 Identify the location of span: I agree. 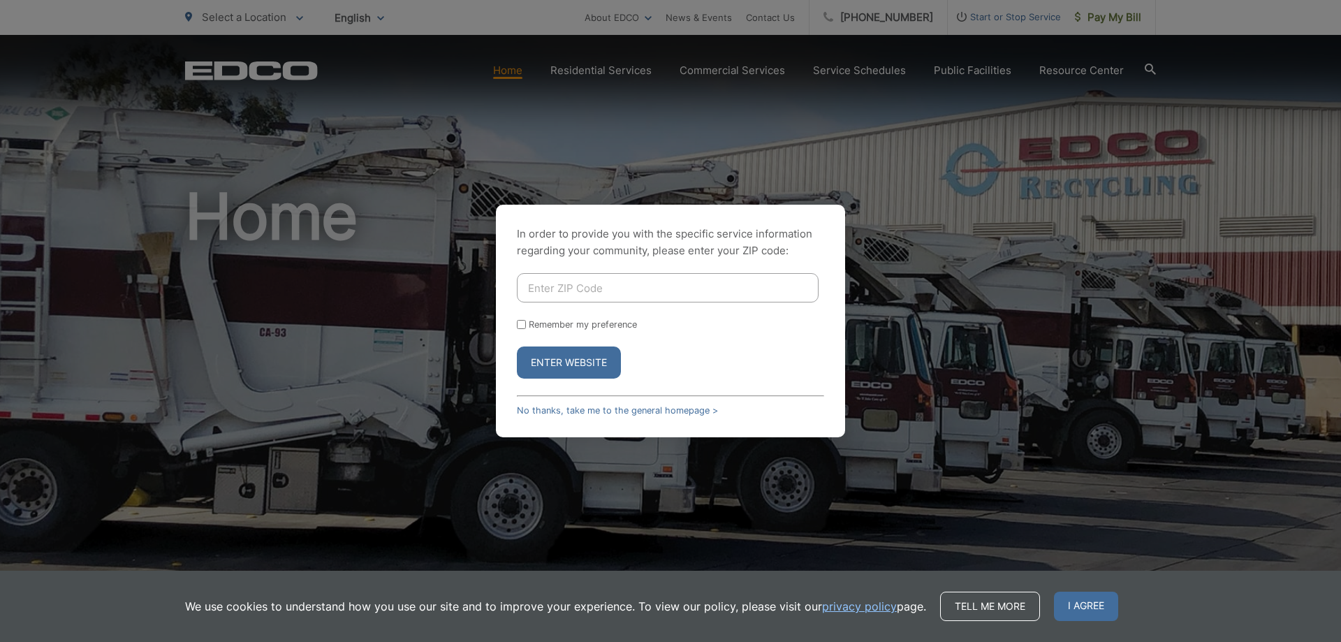
(1086, 606).